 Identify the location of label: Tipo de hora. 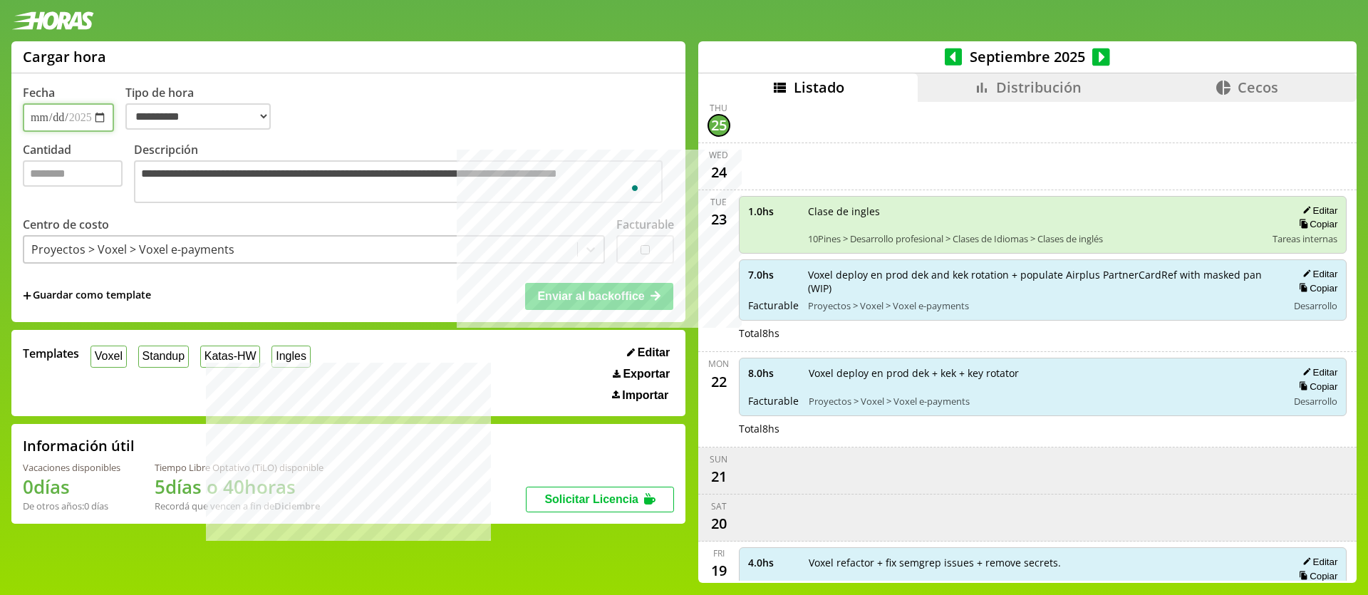
(204, 108).